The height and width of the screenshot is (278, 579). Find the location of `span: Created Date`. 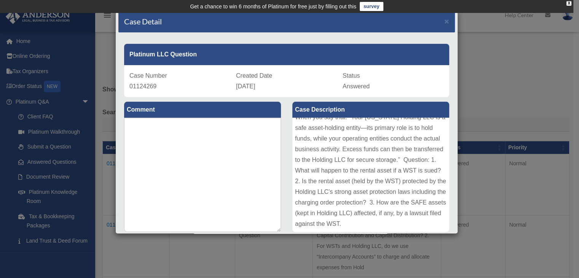

span: Created Date is located at coordinates (254, 75).